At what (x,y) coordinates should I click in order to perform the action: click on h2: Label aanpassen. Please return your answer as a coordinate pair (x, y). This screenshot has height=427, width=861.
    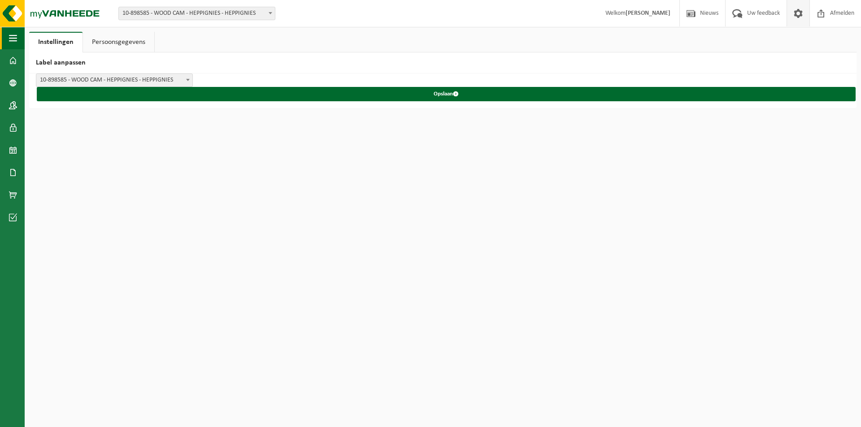
    Looking at the image, I should click on (443, 63).